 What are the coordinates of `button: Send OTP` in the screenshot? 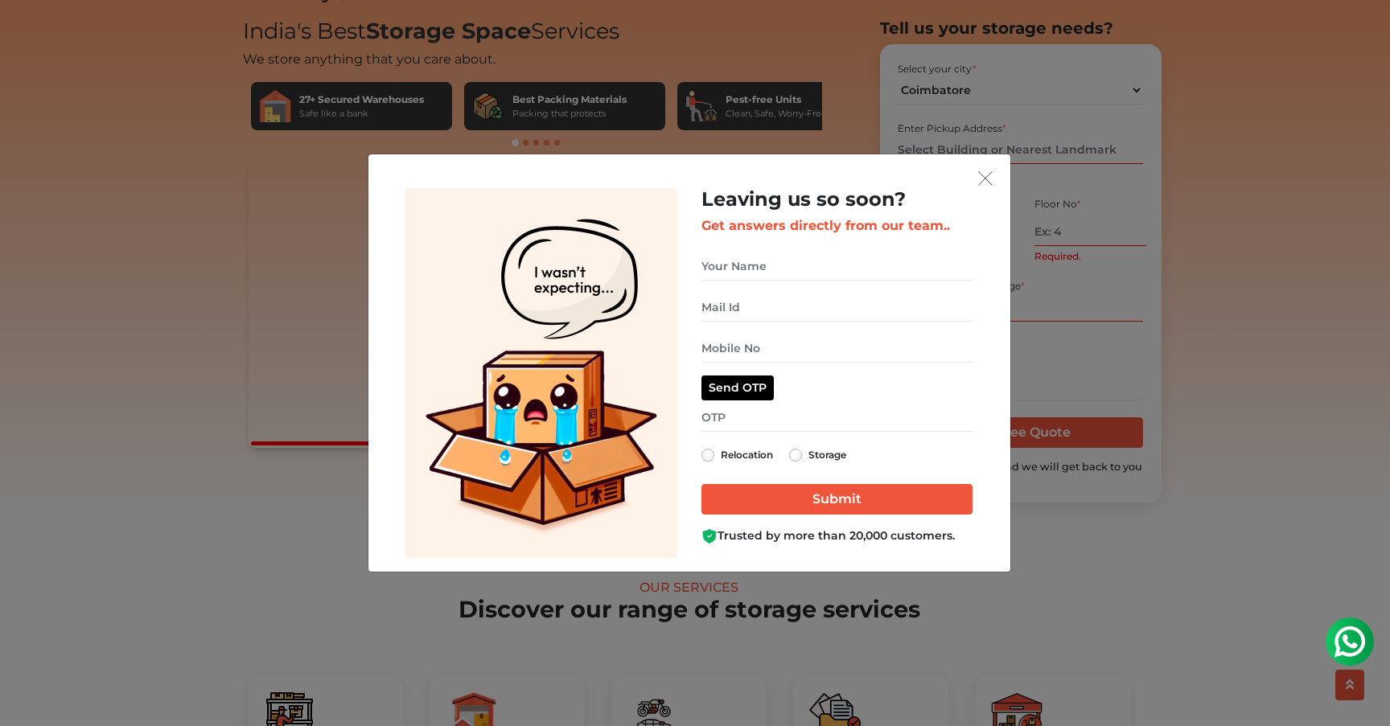 It's located at (738, 388).